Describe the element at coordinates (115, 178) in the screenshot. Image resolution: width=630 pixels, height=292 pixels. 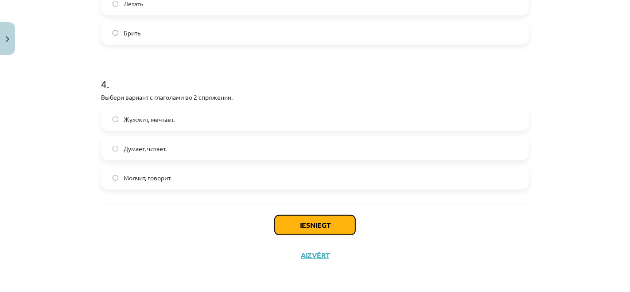
I see `input: Молчит, говорит.` at that location.